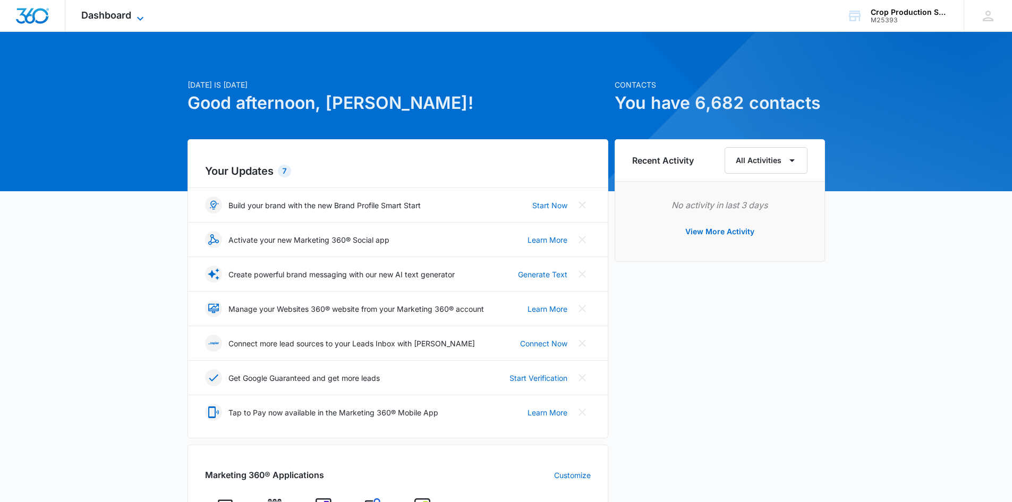 Image resolution: width=1012 pixels, height=502 pixels. Describe the element at coordinates (284, 171) in the screenshot. I see `div: 7` at that location.